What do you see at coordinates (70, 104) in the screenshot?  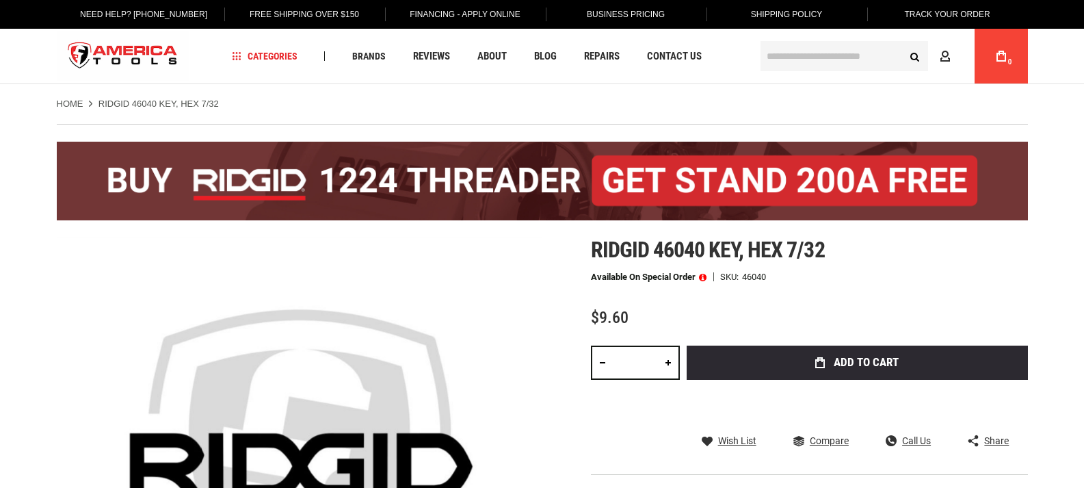 I see `a: Home` at bounding box center [70, 104].